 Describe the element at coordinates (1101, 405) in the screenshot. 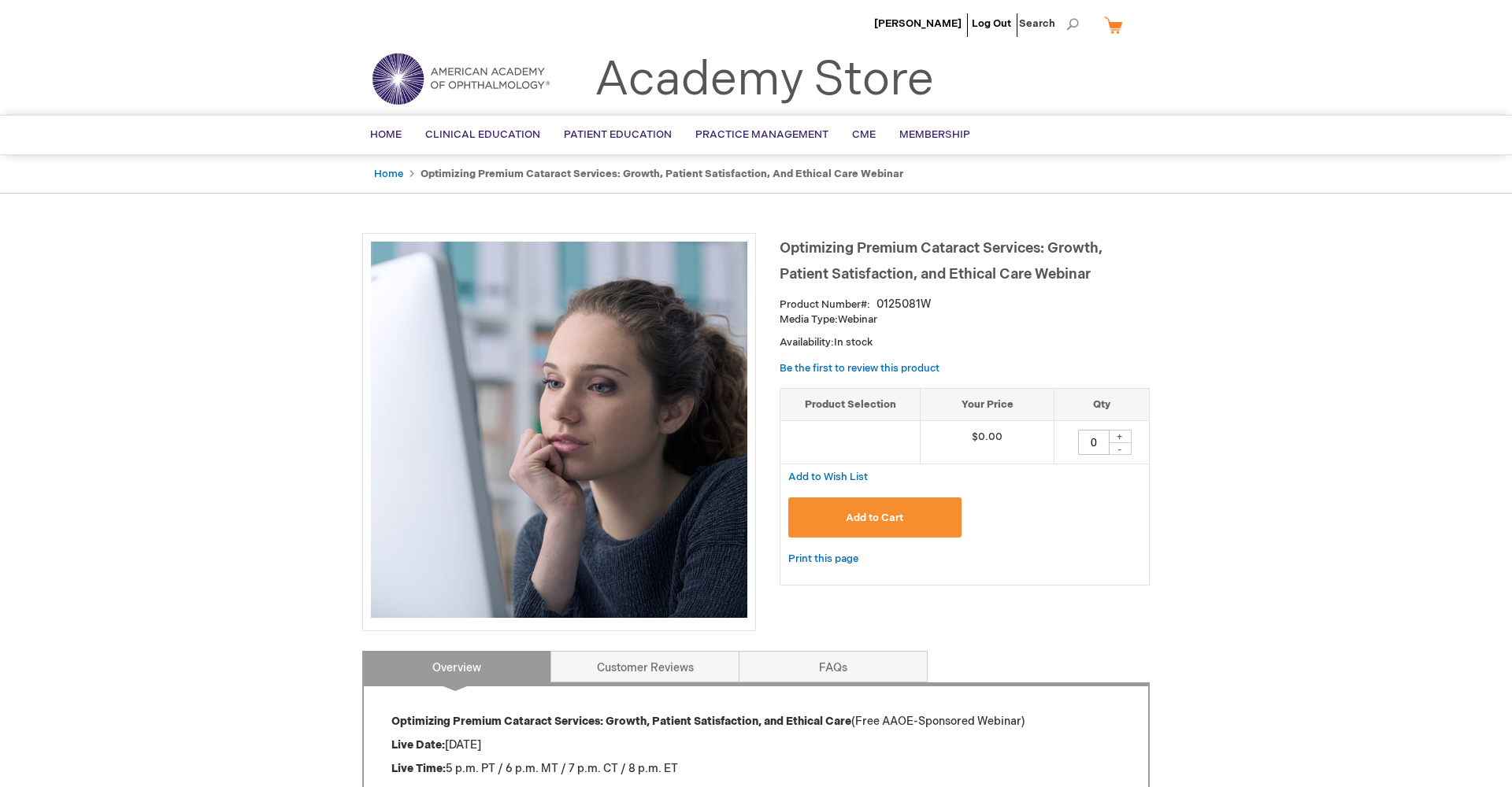

I see `th: Qty` at that location.